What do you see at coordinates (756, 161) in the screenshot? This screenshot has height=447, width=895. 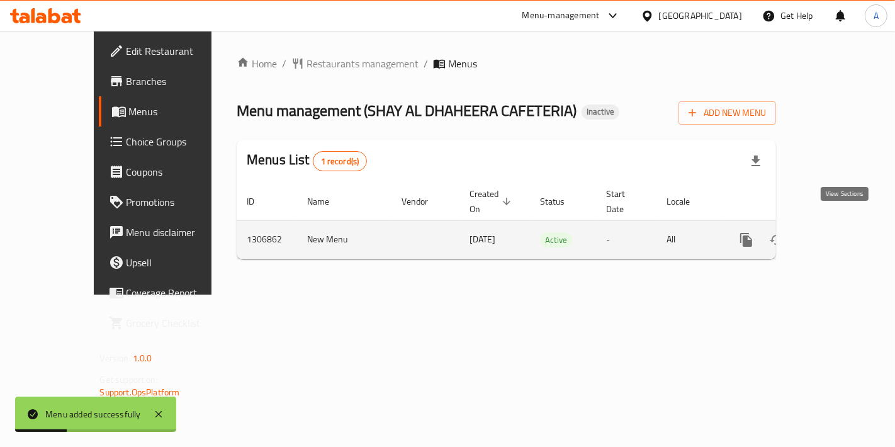 I see `div: Export file` at bounding box center [756, 161].